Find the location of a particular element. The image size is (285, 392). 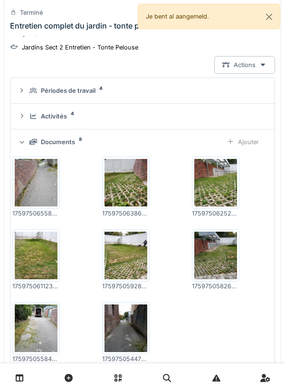

div: 17597506112337694078594357070346.jpg is located at coordinates (36, 286).